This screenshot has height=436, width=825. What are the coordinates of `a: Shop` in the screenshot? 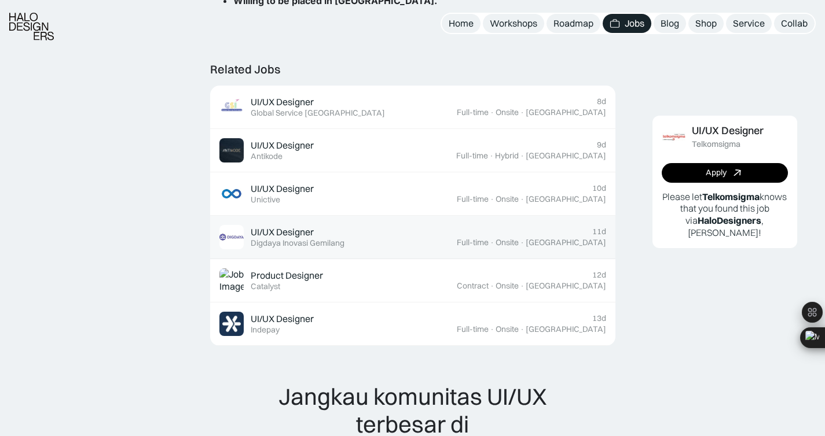 It's located at (706, 23).